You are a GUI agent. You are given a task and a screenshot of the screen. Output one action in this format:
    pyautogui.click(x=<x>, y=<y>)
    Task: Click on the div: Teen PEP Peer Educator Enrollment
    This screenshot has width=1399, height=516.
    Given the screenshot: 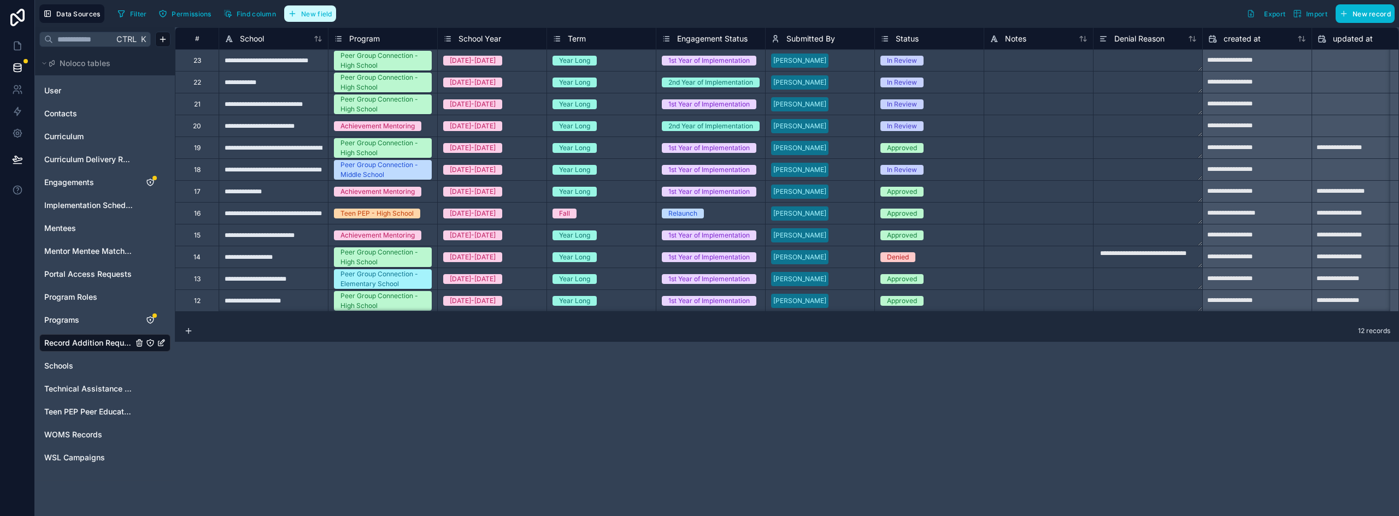 What is the action you would take?
    pyautogui.click(x=105, y=412)
    